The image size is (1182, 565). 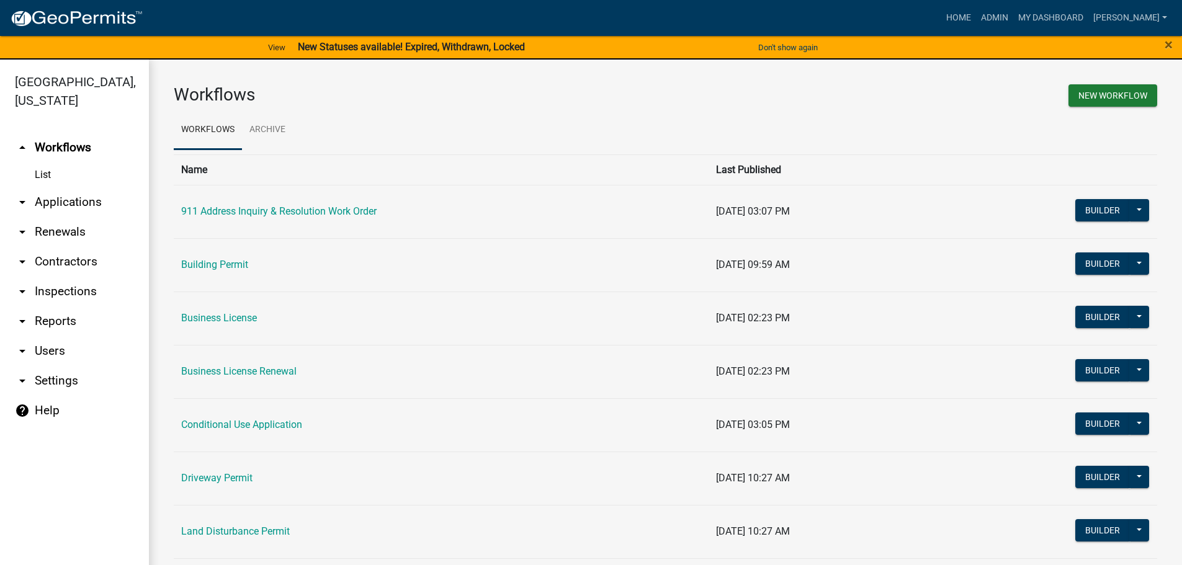 What do you see at coordinates (959, 18) in the screenshot?
I see `a: Home` at bounding box center [959, 18].